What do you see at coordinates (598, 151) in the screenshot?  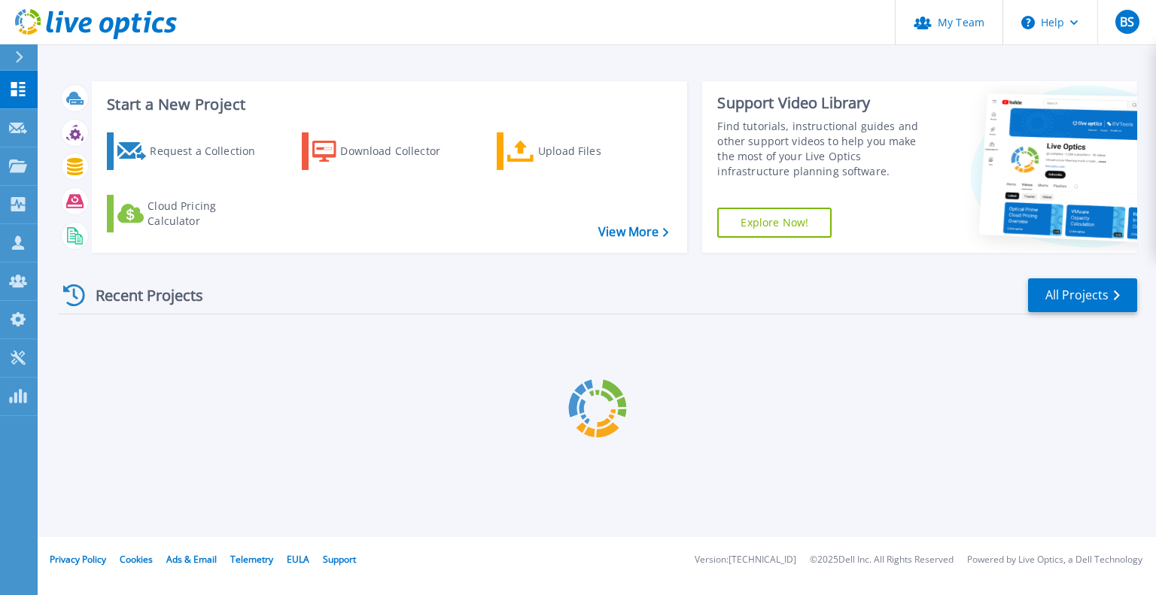 I see `div: Upload Files` at bounding box center [598, 151].